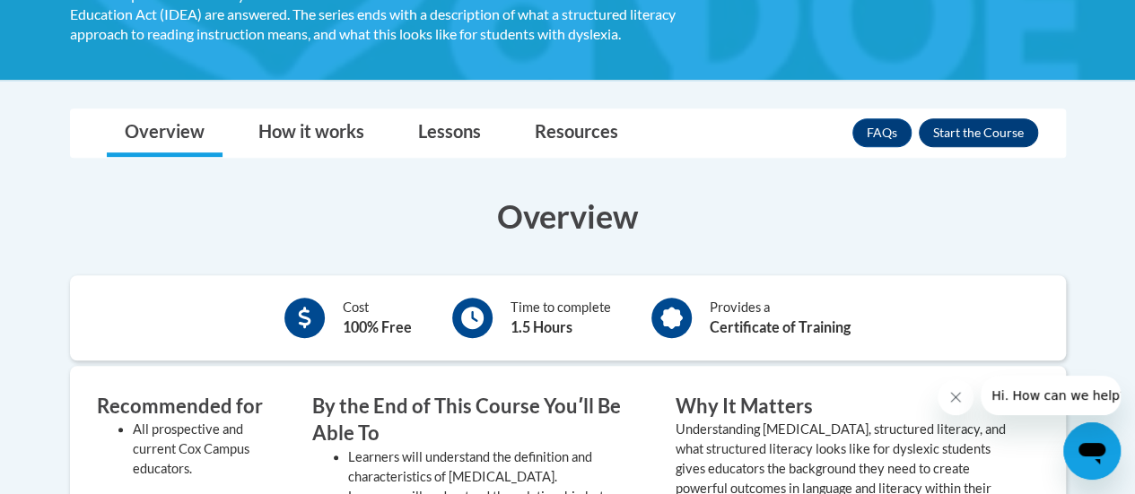 The image size is (1135, 494). Describe the element at coordinates (377, 318) in the screenshot. I see `div: Cost` at that location.